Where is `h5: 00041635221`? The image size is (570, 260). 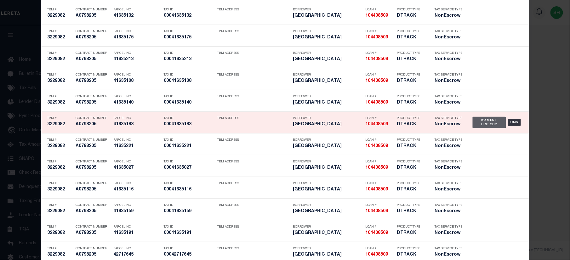
h5: 00041635221 is located at coordinates (189, 146).